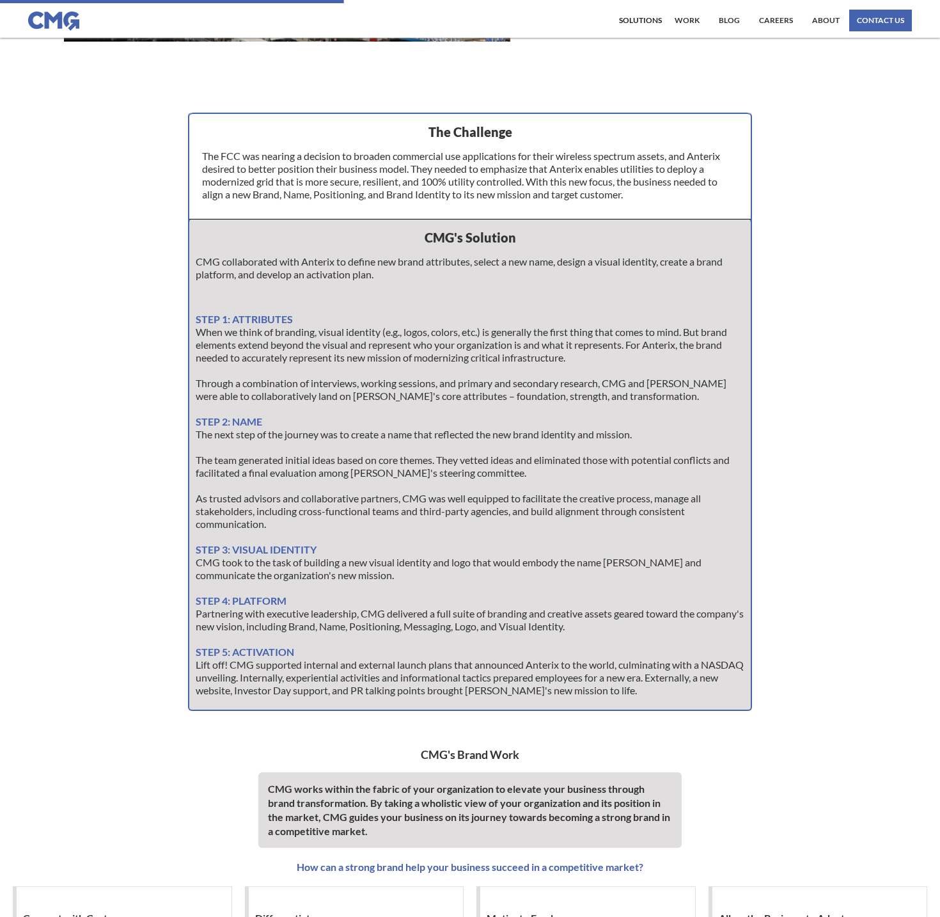 The image size is (940, 917). I want to click on a: About, so click(826, 20).